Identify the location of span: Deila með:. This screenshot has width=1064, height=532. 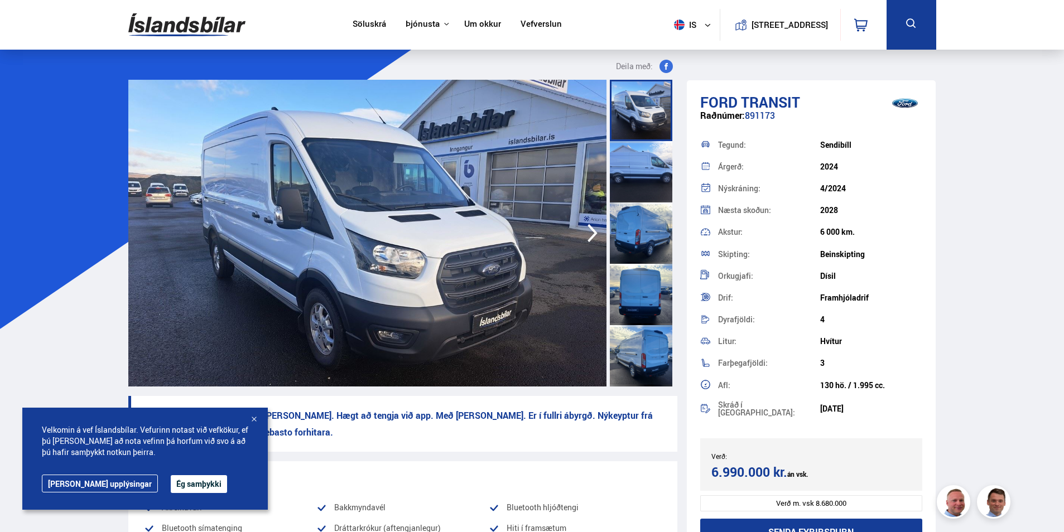
(634, 66).